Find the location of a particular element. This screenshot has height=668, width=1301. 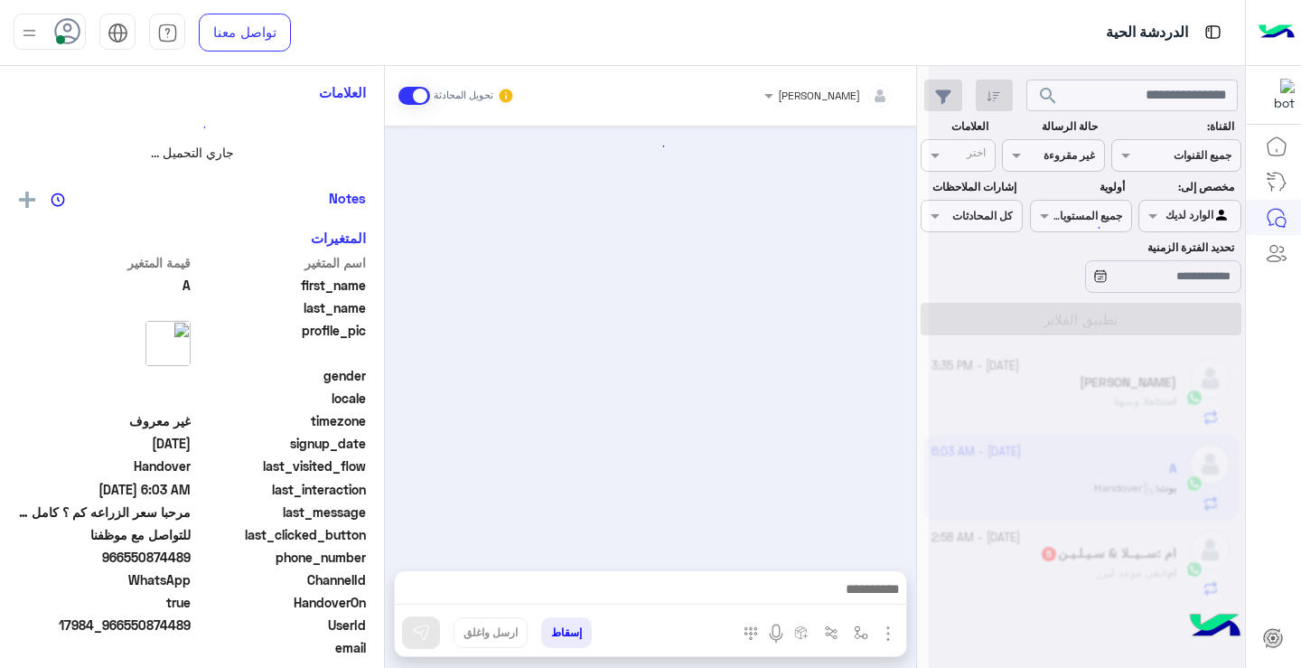

img: make a call is located at coordinates (751, 633).